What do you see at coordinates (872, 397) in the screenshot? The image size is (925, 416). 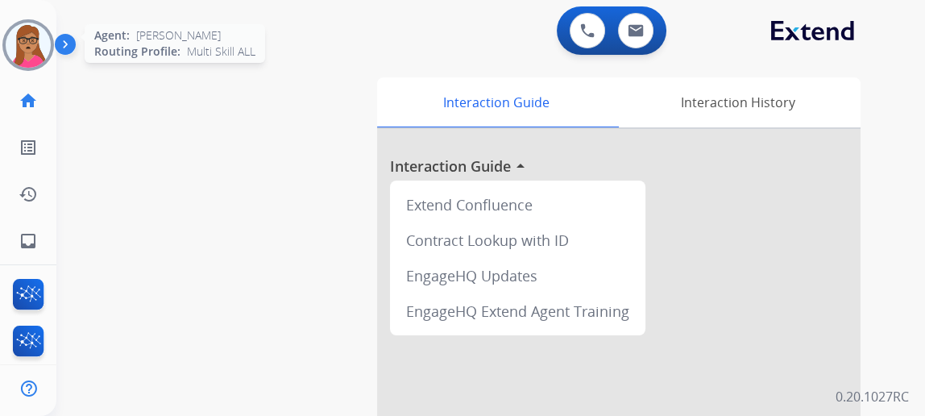 I see `p: 0.20.1027RC` at bounding box center [872, 397].